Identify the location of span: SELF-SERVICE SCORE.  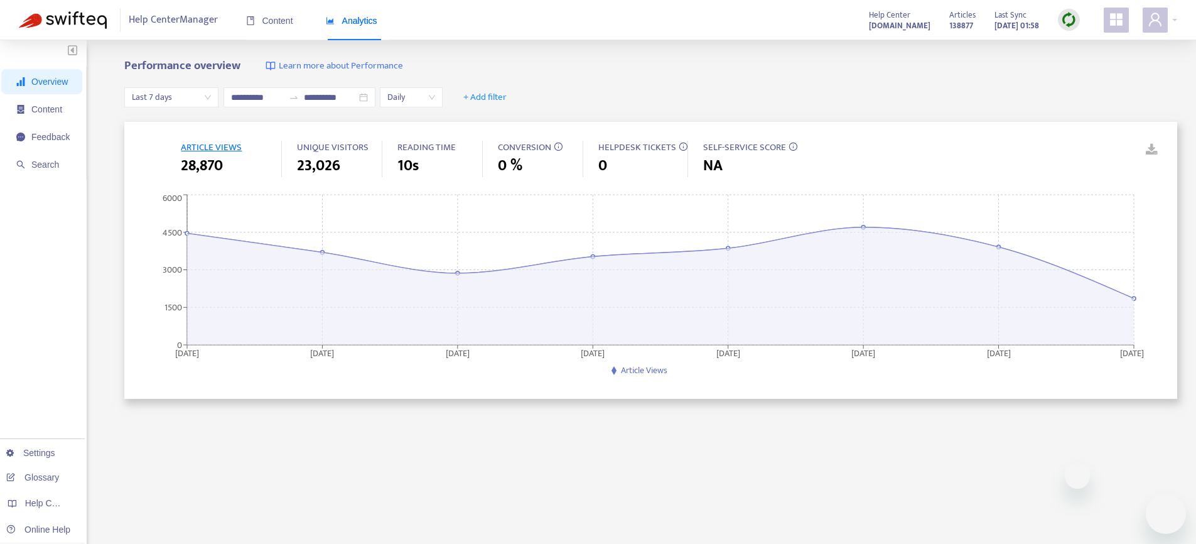
(745, 147).